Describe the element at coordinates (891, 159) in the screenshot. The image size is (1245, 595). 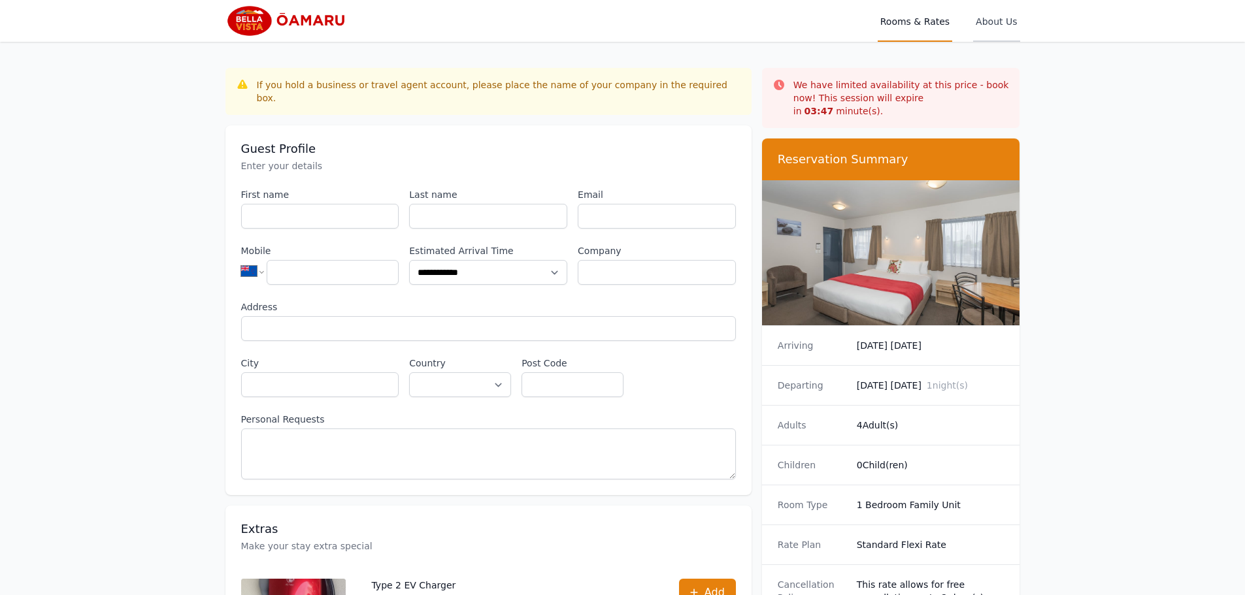
I see `h3: Reservation Summary` at that location.